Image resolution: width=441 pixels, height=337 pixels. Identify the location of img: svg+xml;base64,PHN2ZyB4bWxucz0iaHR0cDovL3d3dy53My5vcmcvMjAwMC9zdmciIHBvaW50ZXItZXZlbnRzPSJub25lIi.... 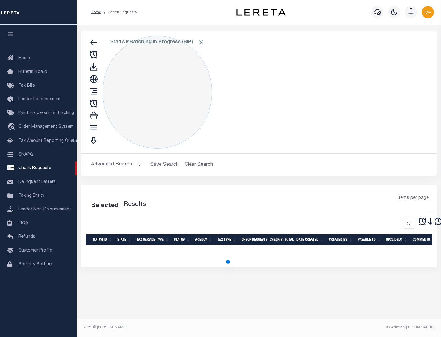
(428, 12).